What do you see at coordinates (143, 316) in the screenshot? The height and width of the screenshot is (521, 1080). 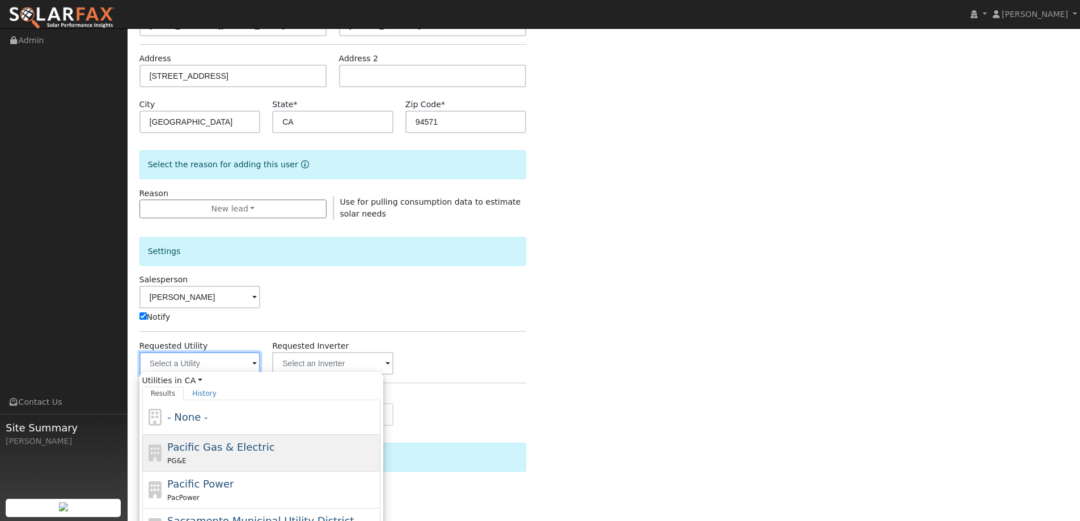 I see `input: Notify` at bounding box center [143, 316].